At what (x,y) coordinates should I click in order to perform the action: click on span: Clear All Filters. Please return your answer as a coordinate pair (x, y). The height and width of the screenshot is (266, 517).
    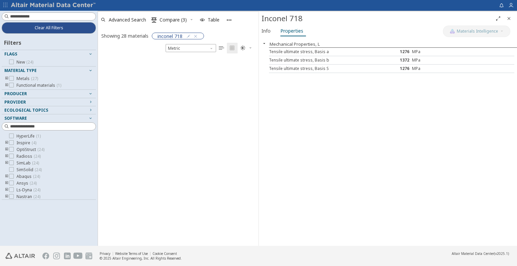
    Looking at the image, I should click on (49, 28).